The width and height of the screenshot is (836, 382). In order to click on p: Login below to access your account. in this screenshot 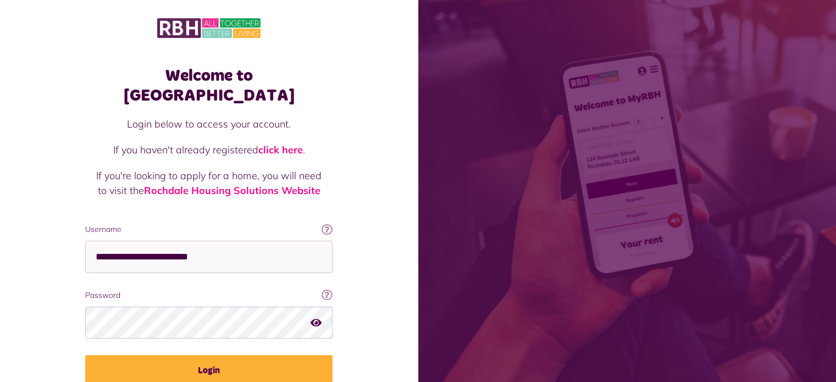, I will do `click(209, 124)`.